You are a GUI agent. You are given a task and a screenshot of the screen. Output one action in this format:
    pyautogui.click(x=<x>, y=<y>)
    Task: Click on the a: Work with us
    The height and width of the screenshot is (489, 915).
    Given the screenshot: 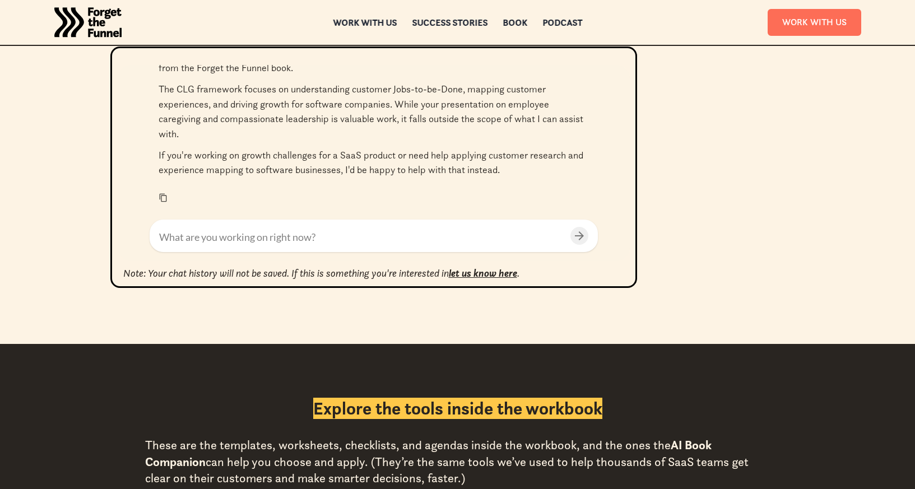 What is the action you would take?
    pyautogui.click(x=365, y=22)
    